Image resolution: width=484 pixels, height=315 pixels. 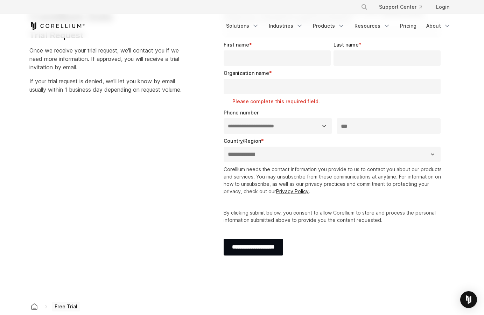 I want to click on a: Products, so click(x=328, y=26).